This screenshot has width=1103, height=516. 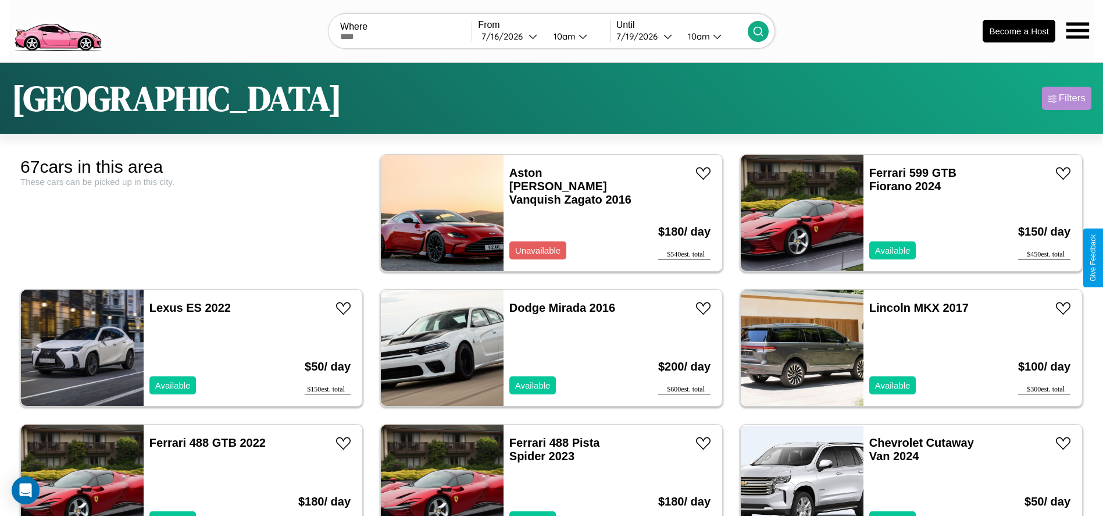 What do you see at coordinates (208, 442) in the screenshot?
I see `a: Ferrari 488 GTB 2022` at bounding box center [208, 442].